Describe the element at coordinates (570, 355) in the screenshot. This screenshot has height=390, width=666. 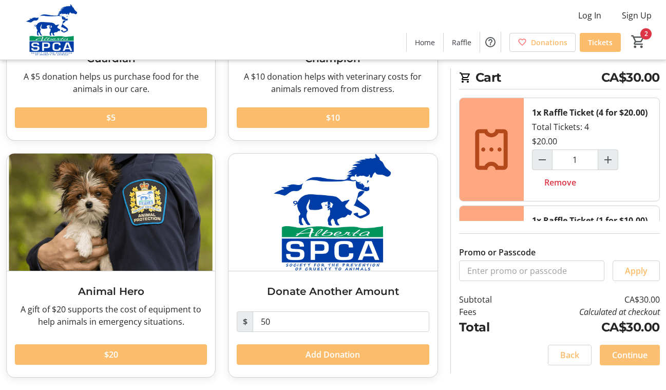
I see `span: Back` at that location.